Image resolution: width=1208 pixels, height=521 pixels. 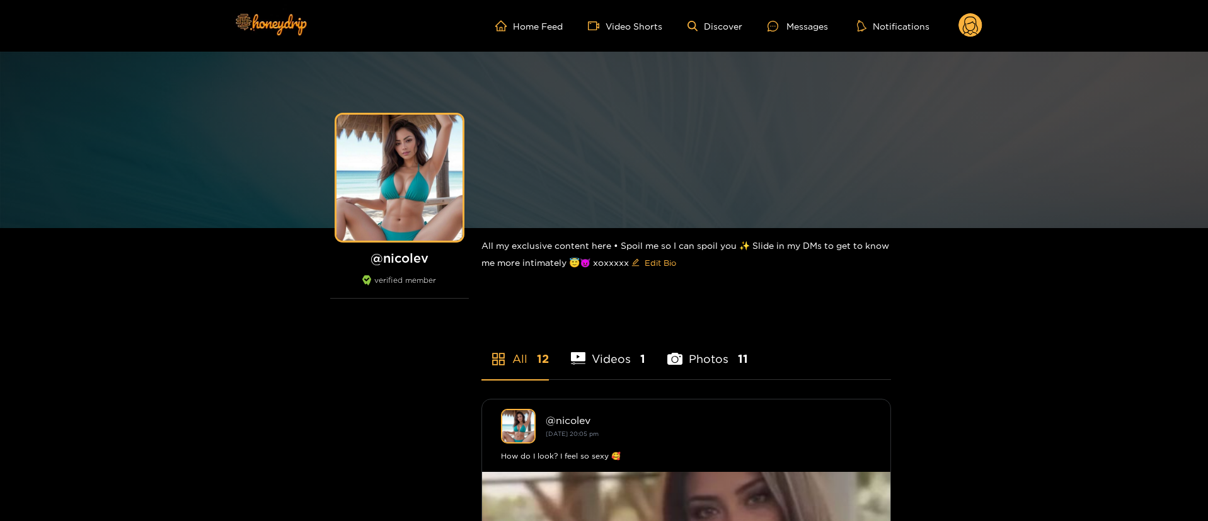 What do you see at coordinates (635, 263) in the screenshot?
I see `span: edit` at bounding box center [635, 263].